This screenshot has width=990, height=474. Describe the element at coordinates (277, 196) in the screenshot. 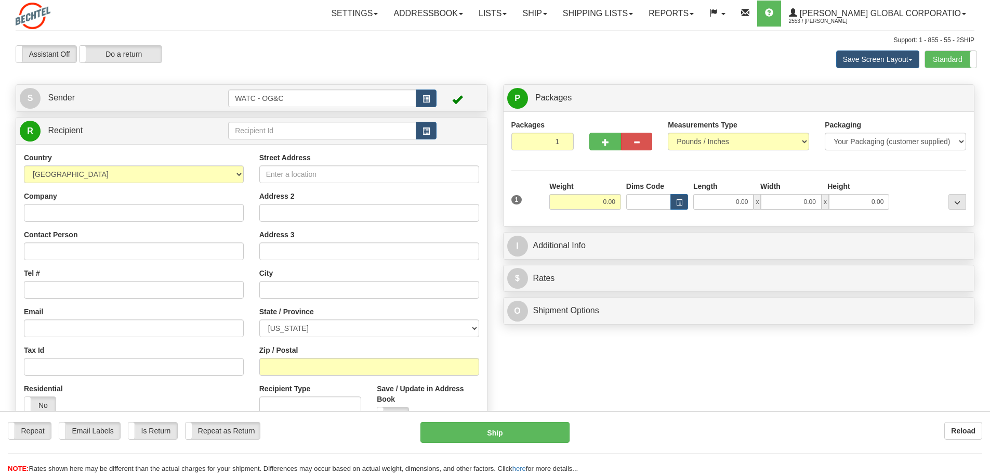

I see `label: Address 2` at that location.